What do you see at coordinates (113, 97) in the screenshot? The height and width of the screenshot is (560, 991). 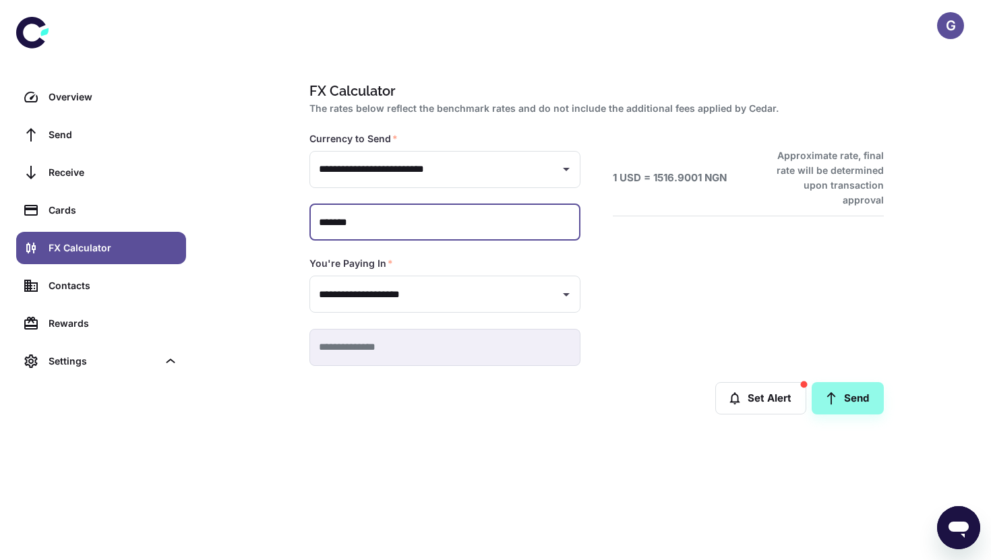 I see `div: Overview` at bounding box center [113, 97].